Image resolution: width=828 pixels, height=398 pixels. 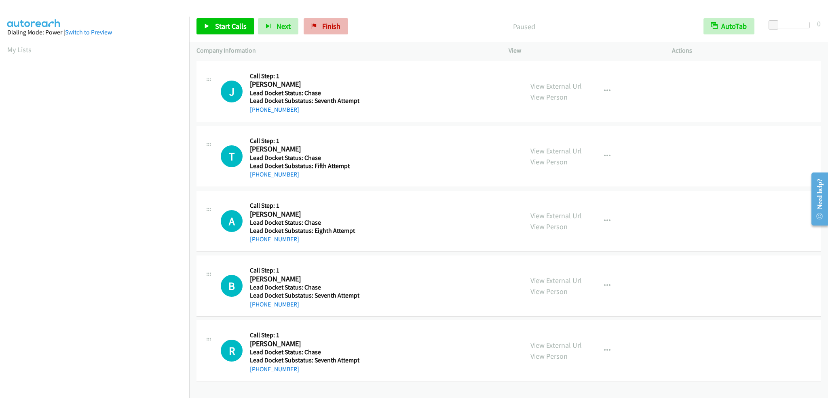 What do you see at coordinates (15, 27) in the screenshot?
I see `div: Need help?` at bounding box center [15, 27].